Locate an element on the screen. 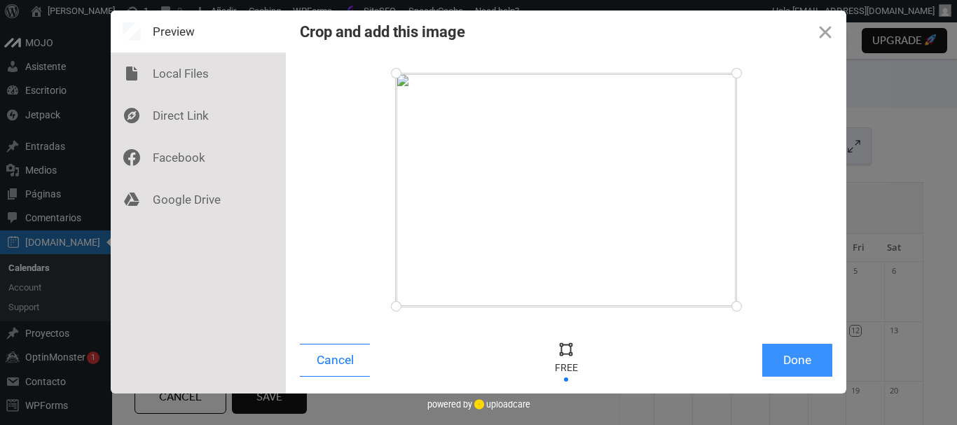  button: Done is located at coordinates (797, 360).